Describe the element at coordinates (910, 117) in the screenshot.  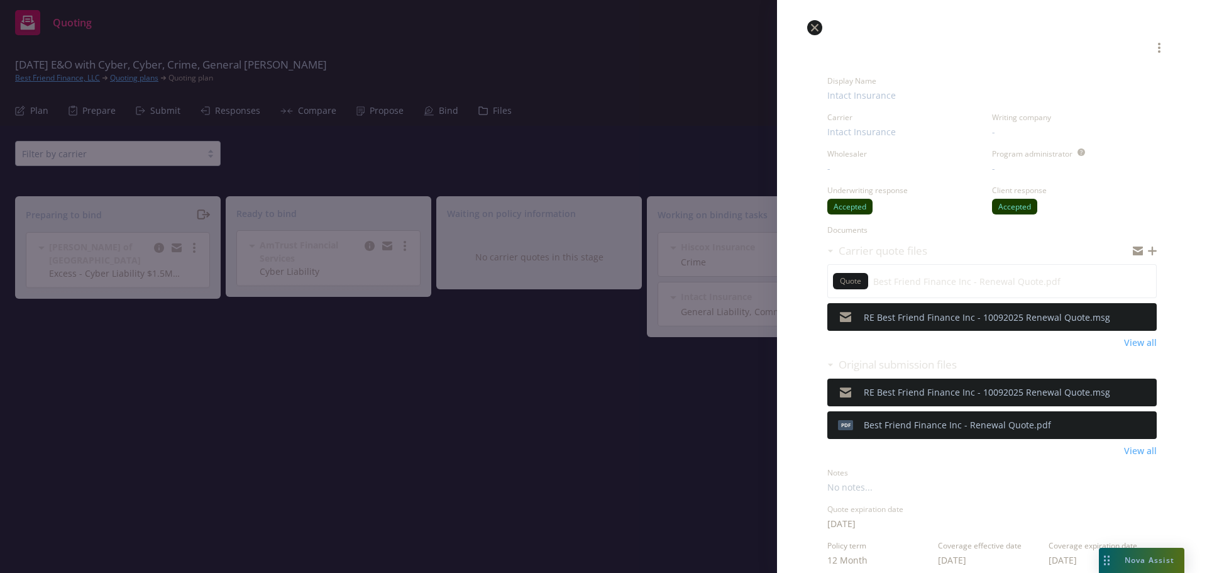
I see `div: Carrier` at that location.